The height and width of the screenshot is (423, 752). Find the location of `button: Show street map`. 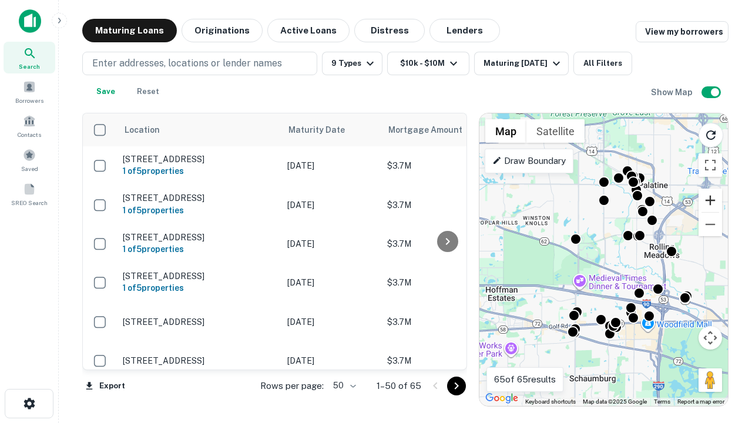

button: Show street map is located at coordinates (506, 131).